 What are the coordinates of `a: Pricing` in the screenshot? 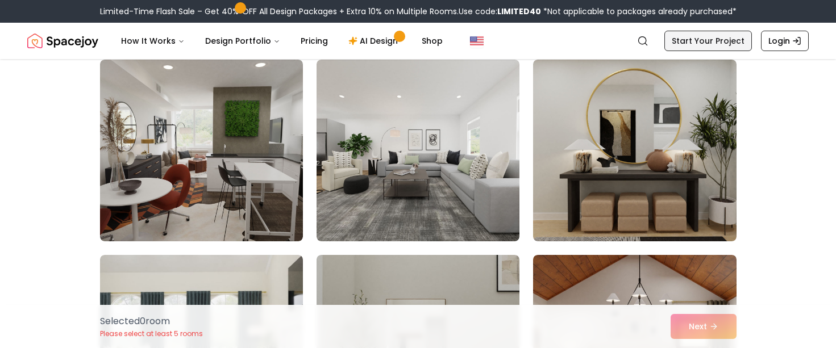 It's located at (314, 41).